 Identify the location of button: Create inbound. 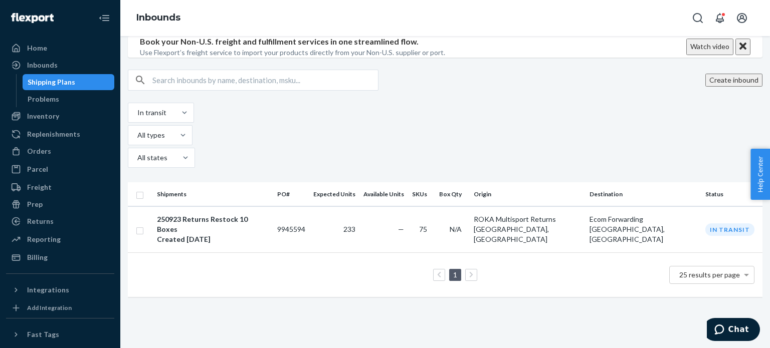
(734, 80).